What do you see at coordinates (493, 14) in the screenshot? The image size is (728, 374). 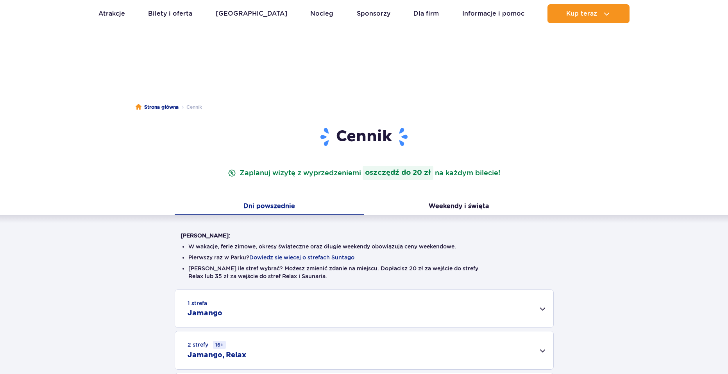 I see `a: Informacje i pomoc` at bounding box center [493, 14].